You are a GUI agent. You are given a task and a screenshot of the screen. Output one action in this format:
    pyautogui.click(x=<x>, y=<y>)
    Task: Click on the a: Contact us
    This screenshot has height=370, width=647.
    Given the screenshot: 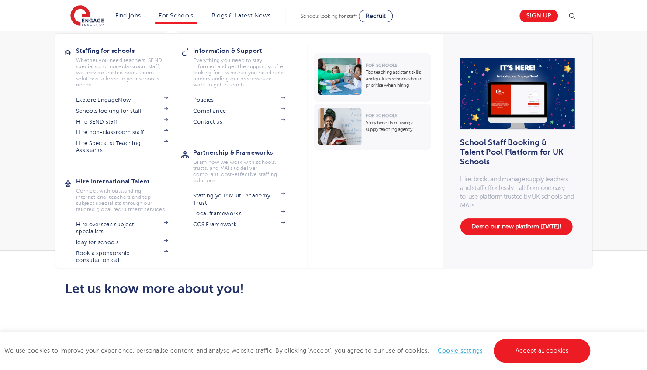 What is the action you would take?
    pyautogui.click(x=239, y=122)
    